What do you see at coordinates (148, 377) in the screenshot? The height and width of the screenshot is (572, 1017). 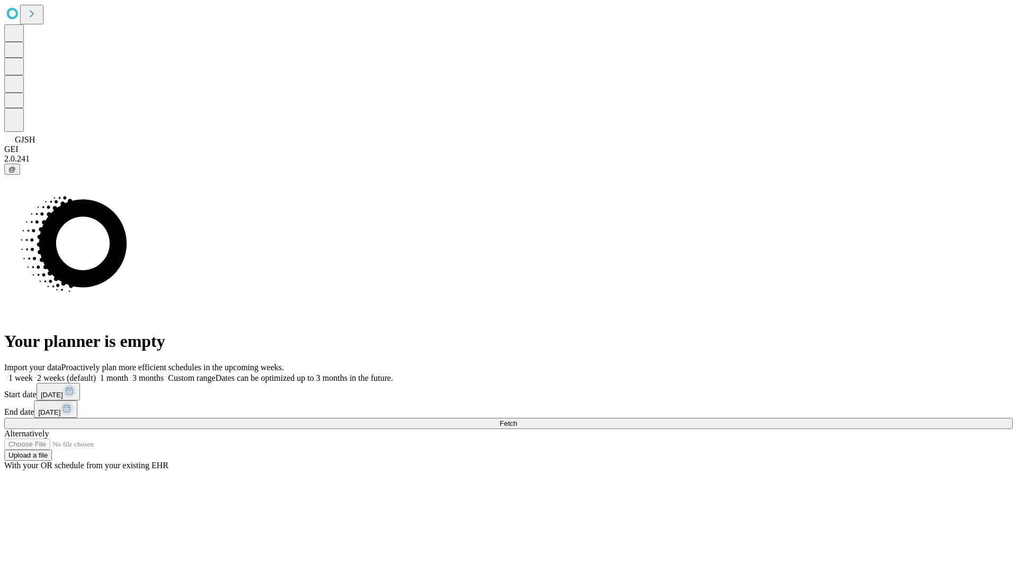 I see `span: 3 months` at bounding box center [148, 377].